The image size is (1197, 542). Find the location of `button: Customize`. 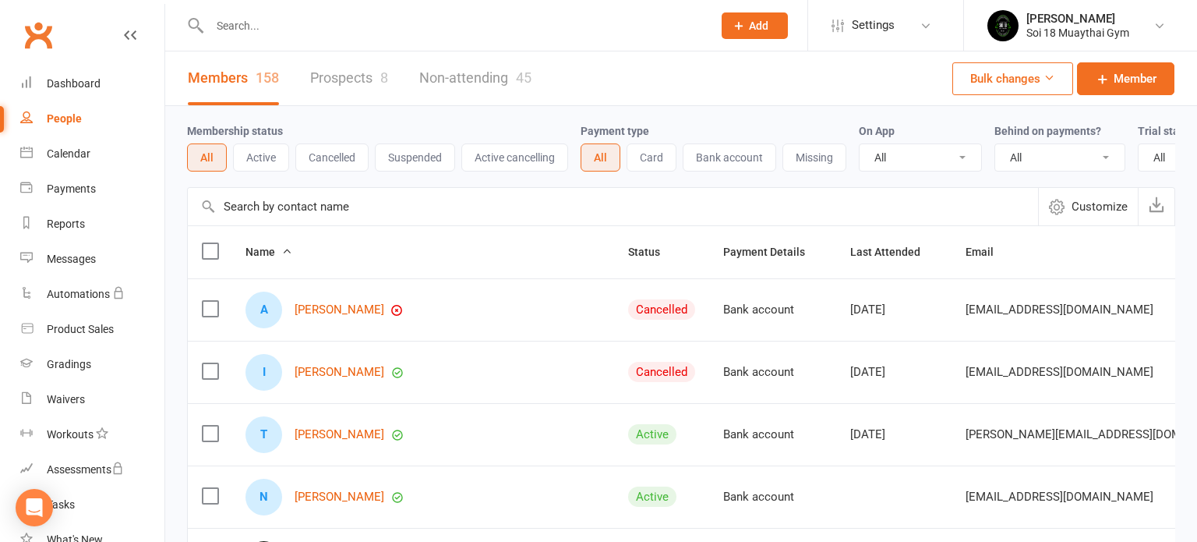

button: Customize is located at coordinates (1088, 207).